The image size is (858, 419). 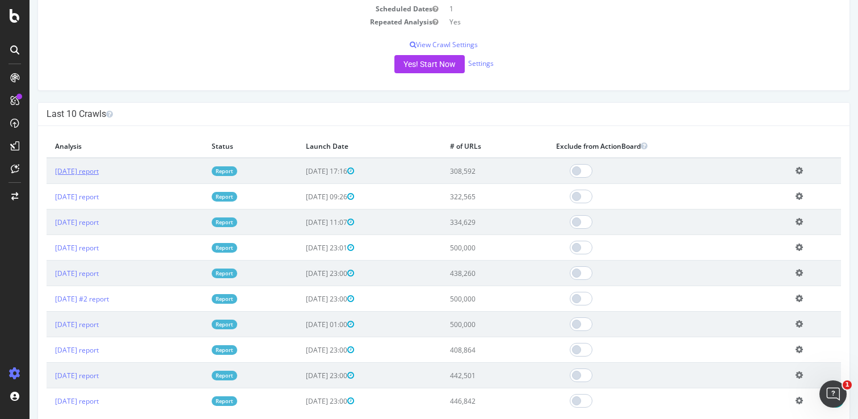 I want to click on th: Status, so click(x=221, y=146).